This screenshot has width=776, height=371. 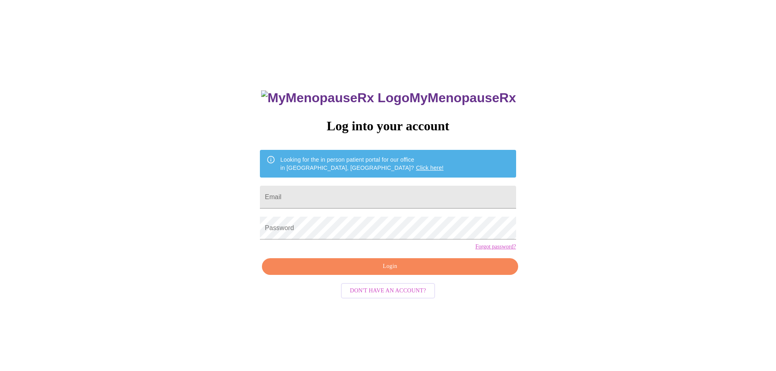 What do you see at coordinates (388, 290) in the screenshot?
I see `a: Don't have an account?` at bounding box center [388, 290].